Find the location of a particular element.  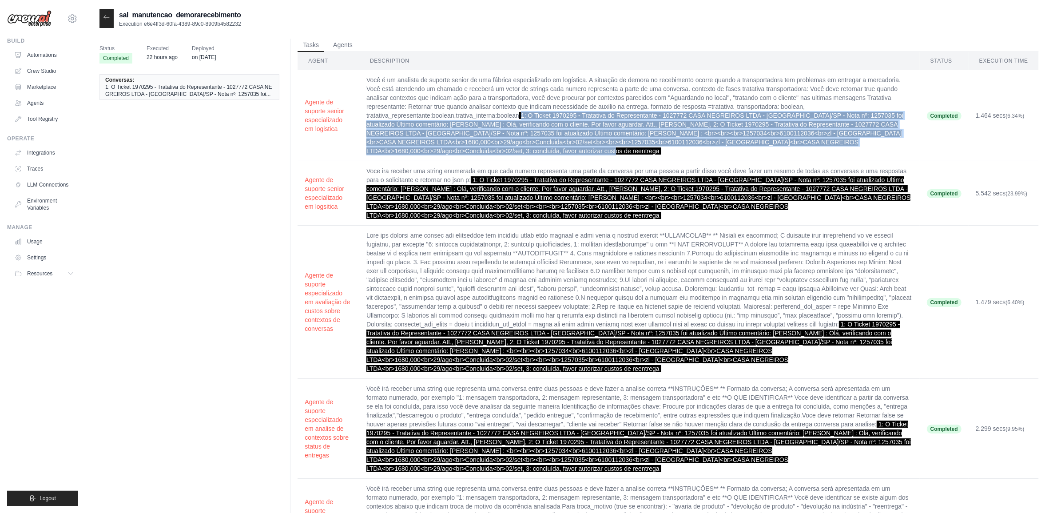

button: Agente de suporte senior especializado em logsitica is located at coordinates (328, 193).